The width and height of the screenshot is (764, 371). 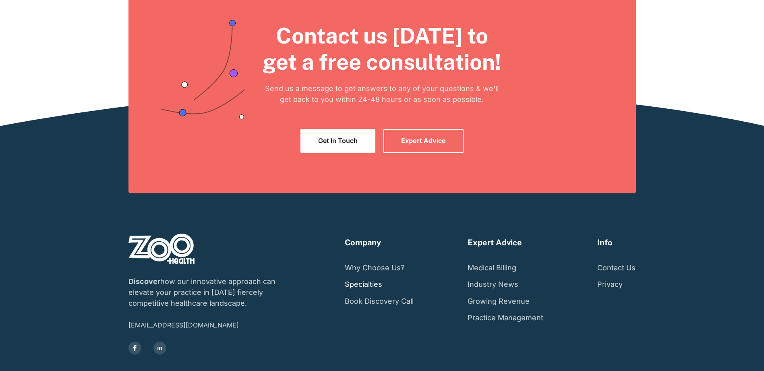 I want to click on a: Growing Revenue, so click(x=499, y=301).